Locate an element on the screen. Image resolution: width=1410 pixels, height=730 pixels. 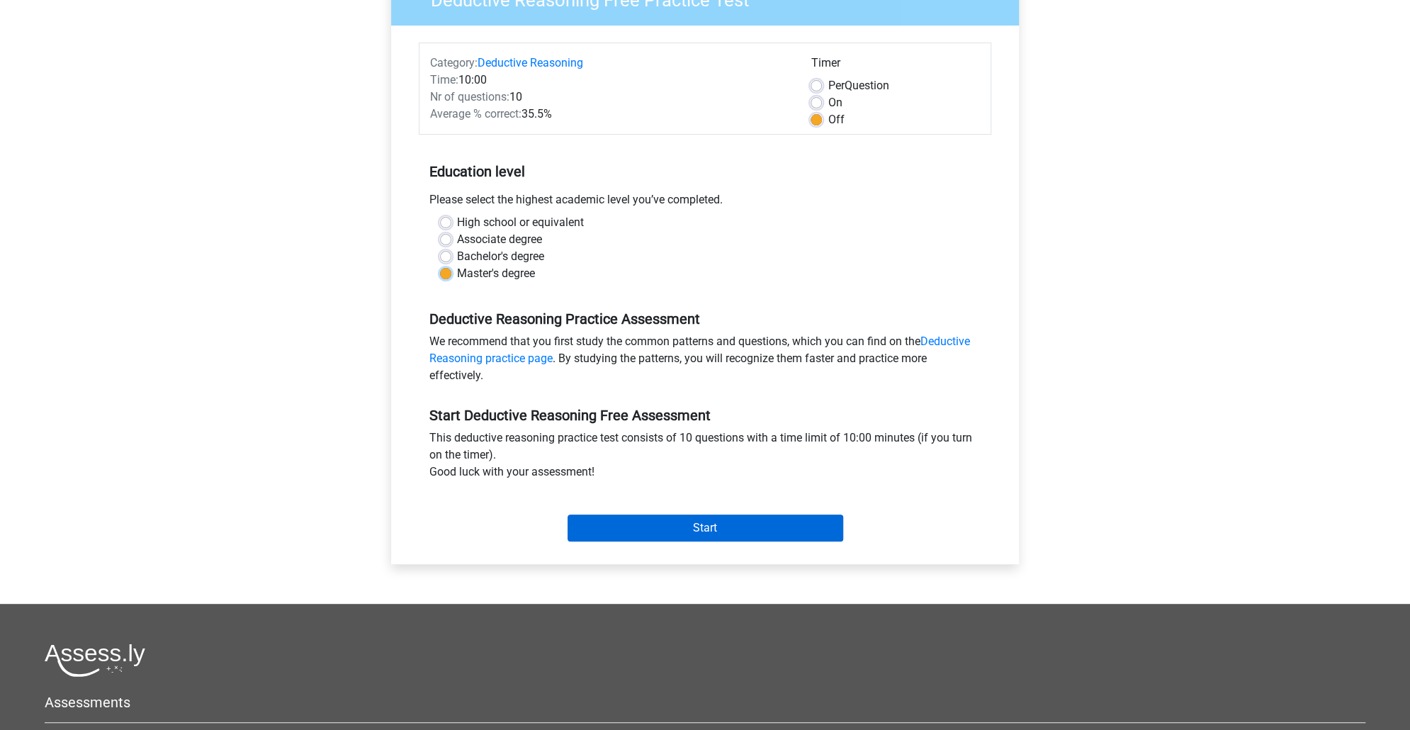
a: Deductive Reasoning is located at coordinates (530, 62).